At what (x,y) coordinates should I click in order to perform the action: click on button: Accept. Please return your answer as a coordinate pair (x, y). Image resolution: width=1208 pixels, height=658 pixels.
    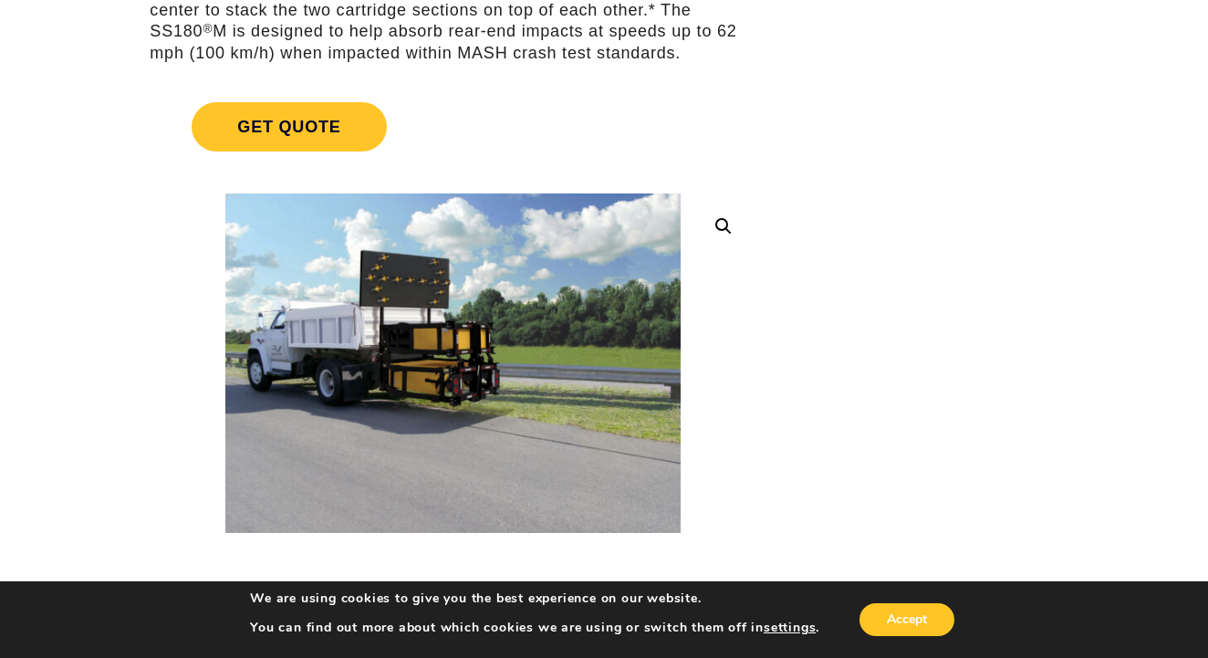
    Looking at the image, I should click on (907, 619).